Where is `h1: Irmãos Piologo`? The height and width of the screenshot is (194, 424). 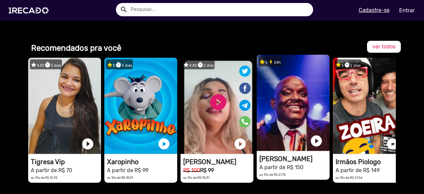
h1: Irmãos Piologo is located at coordinates (370, 162).